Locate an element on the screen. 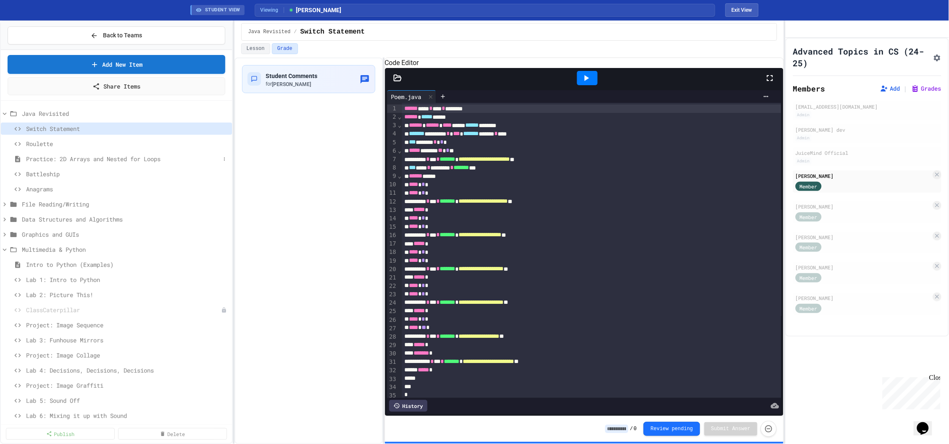  div: 27 is located at coordinates (392, 329).